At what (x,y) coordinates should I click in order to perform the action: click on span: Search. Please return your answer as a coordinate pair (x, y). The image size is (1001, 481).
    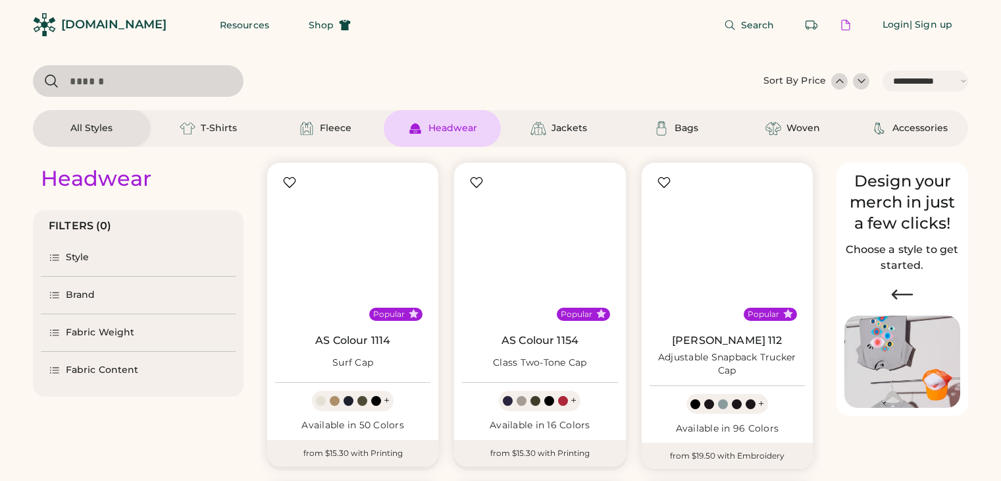
    Looking at the image, I should click on (758, 25).